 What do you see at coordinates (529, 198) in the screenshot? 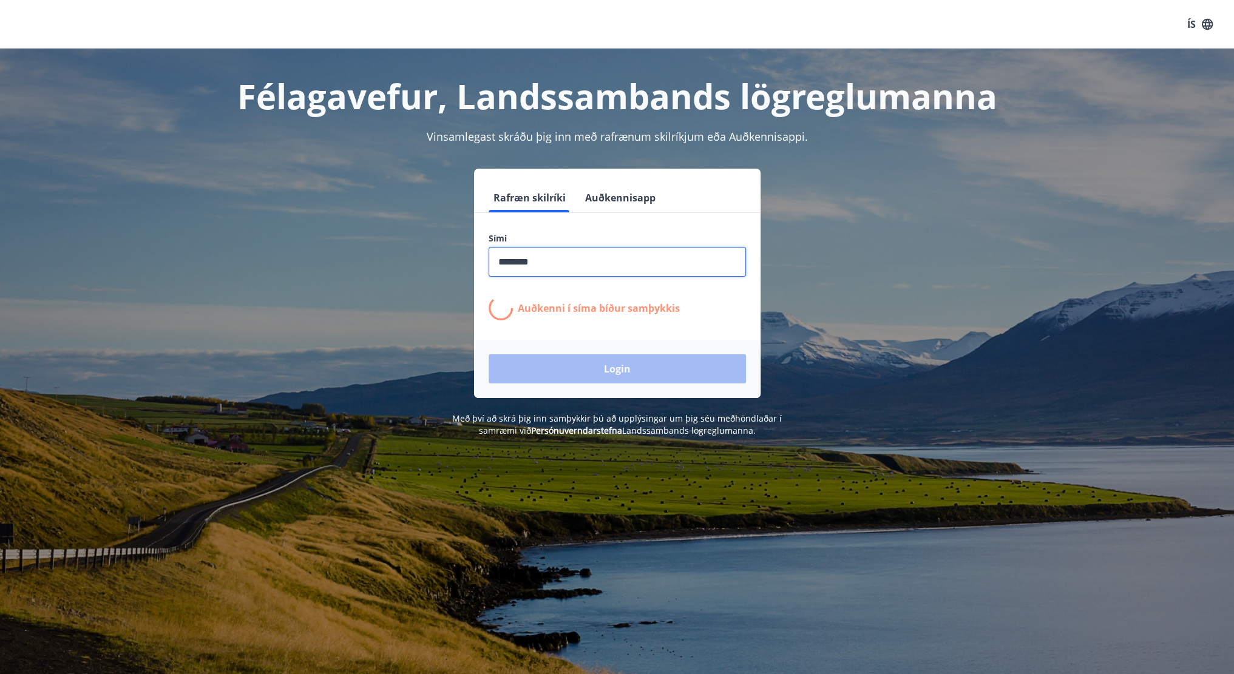
I see `button: Rafræn skilríki` at bounding box center [529, 198].